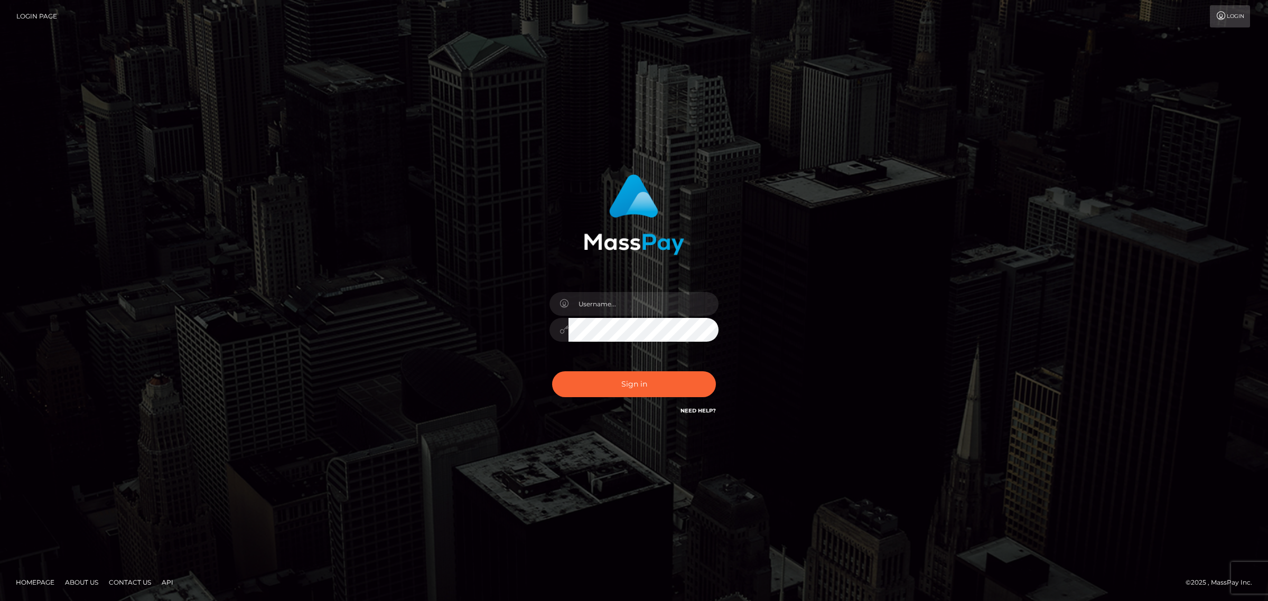  I want to click on a: About Us, so click(81, 582).